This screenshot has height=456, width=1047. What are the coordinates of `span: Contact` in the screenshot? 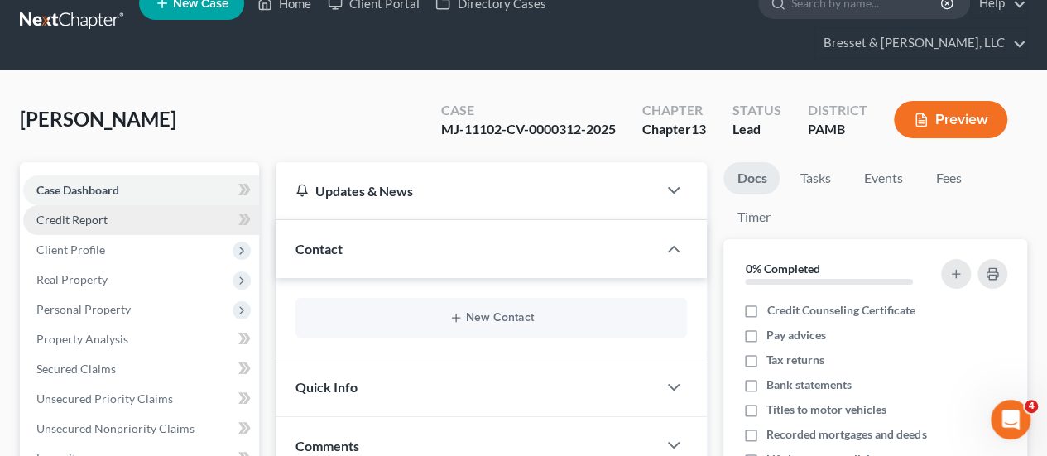 It's located at (319, 248).